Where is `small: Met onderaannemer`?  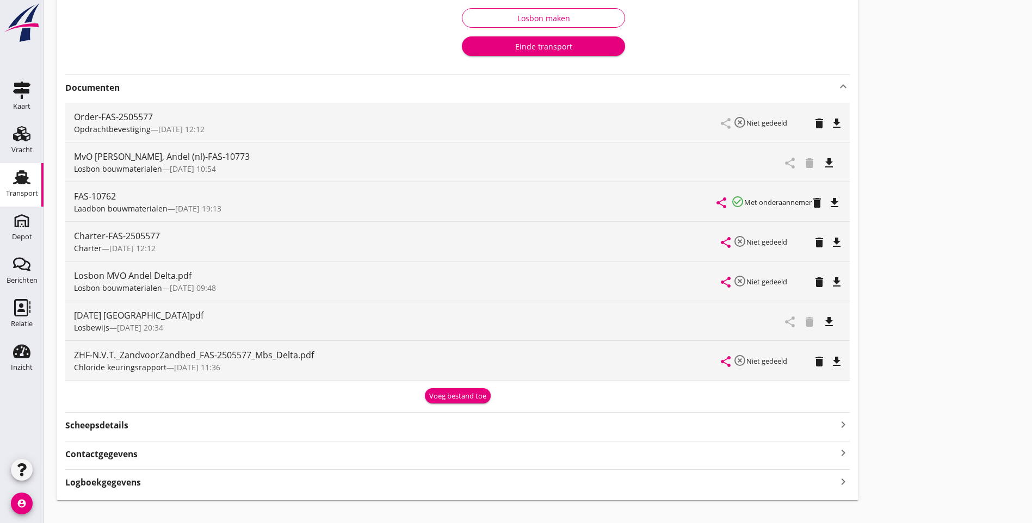 small: Met onderaannemer is located at coordinates (778, 202).